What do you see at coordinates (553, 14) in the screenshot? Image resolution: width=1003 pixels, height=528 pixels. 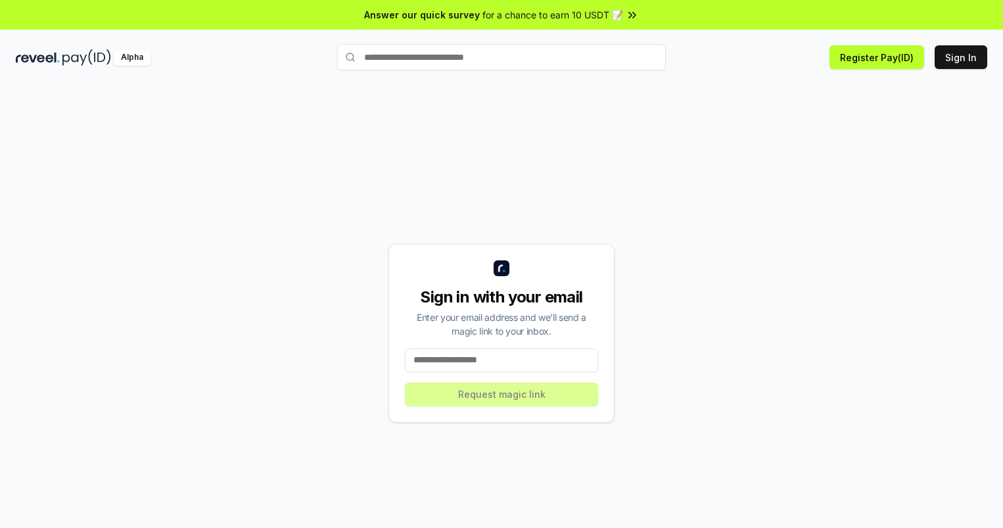 I see `span: for a chance to earn 10 USDT 📝` at bounding box center [553, 14].